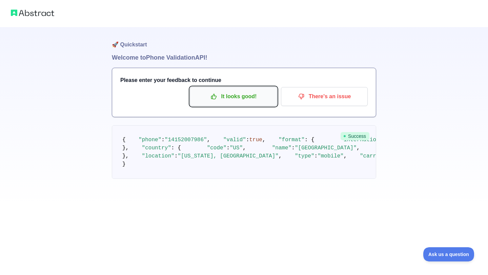 The image size is (488, 275). What do you see at coordinates (33, 13) in the screenshot?
I see `img: Abstract logo` at bounding box center [33, 13].